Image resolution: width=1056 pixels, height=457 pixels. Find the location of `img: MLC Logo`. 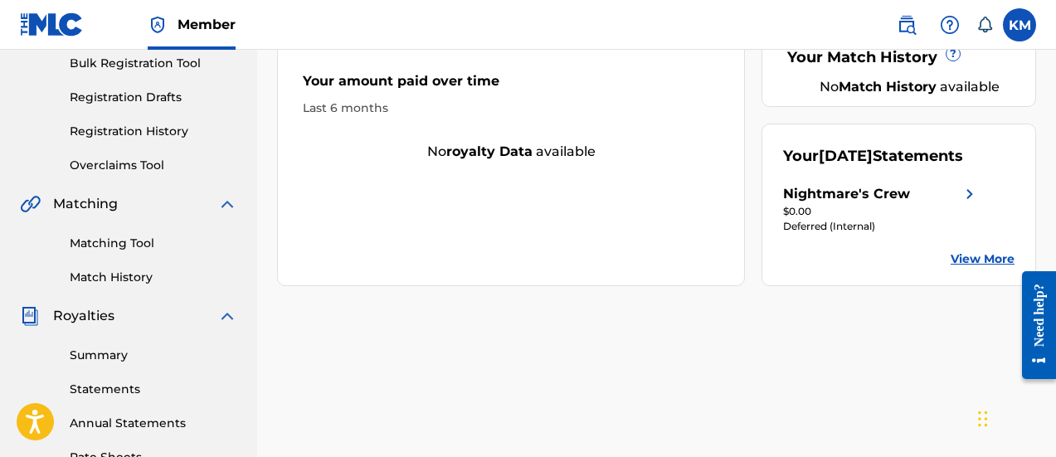

img: MLC Logo is located at coordinates (51, 24).